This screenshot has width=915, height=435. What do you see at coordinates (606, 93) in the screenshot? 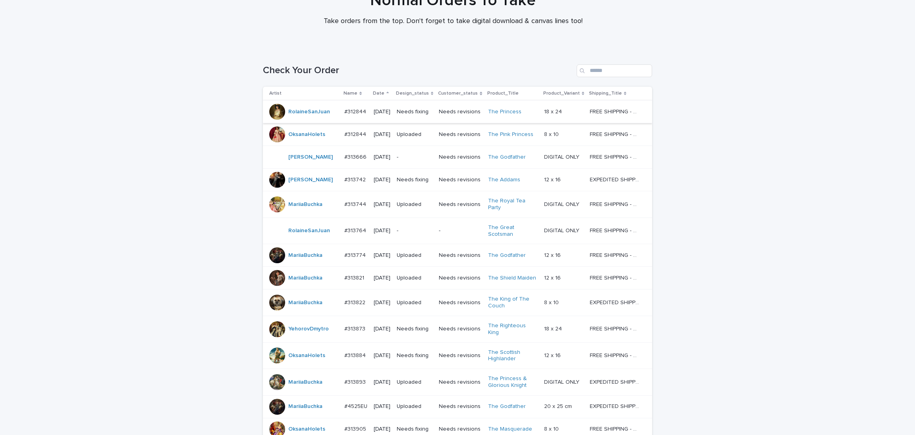
I see `p: Shipping_Title` at bounding box center [606, 93].